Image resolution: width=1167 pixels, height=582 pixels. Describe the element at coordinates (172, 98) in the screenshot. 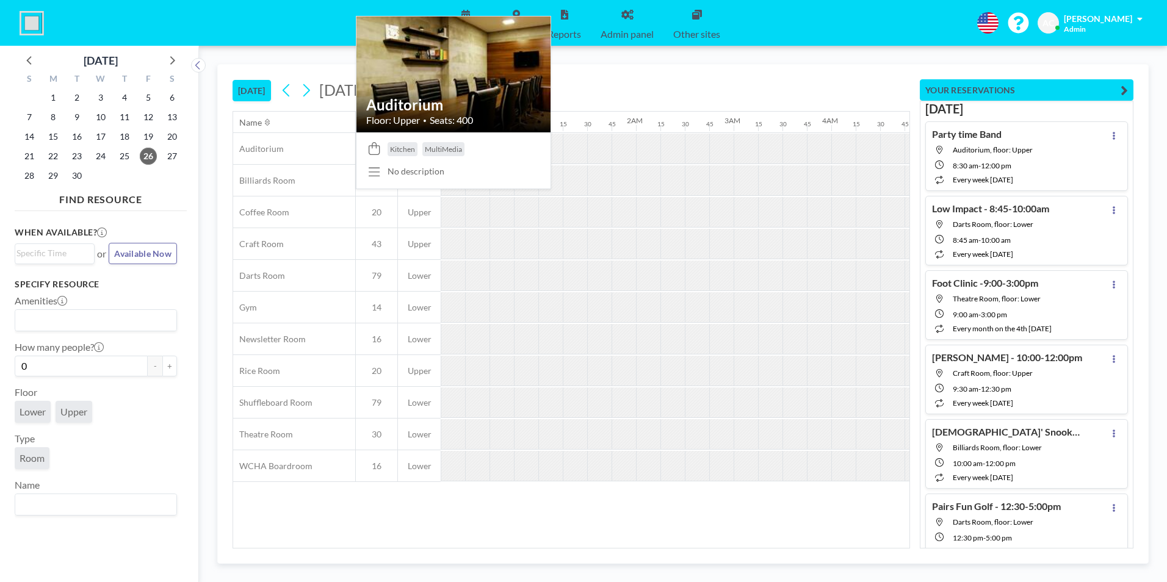

I see `span: Saturday, September 6, 2025` at that location.